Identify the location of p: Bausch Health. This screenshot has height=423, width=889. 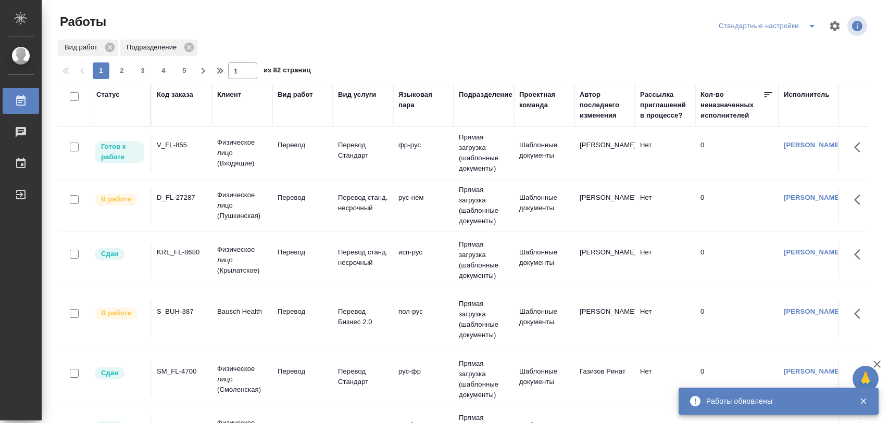
(242, 312).